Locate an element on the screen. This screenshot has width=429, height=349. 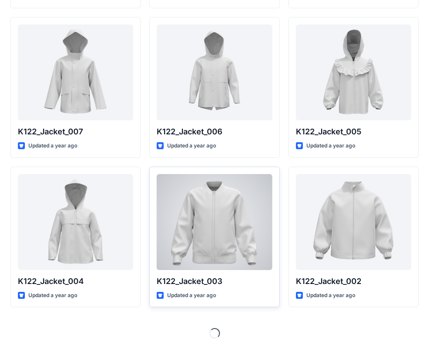
a: K122_Jacket_006 is located at coordinates (214, 72).